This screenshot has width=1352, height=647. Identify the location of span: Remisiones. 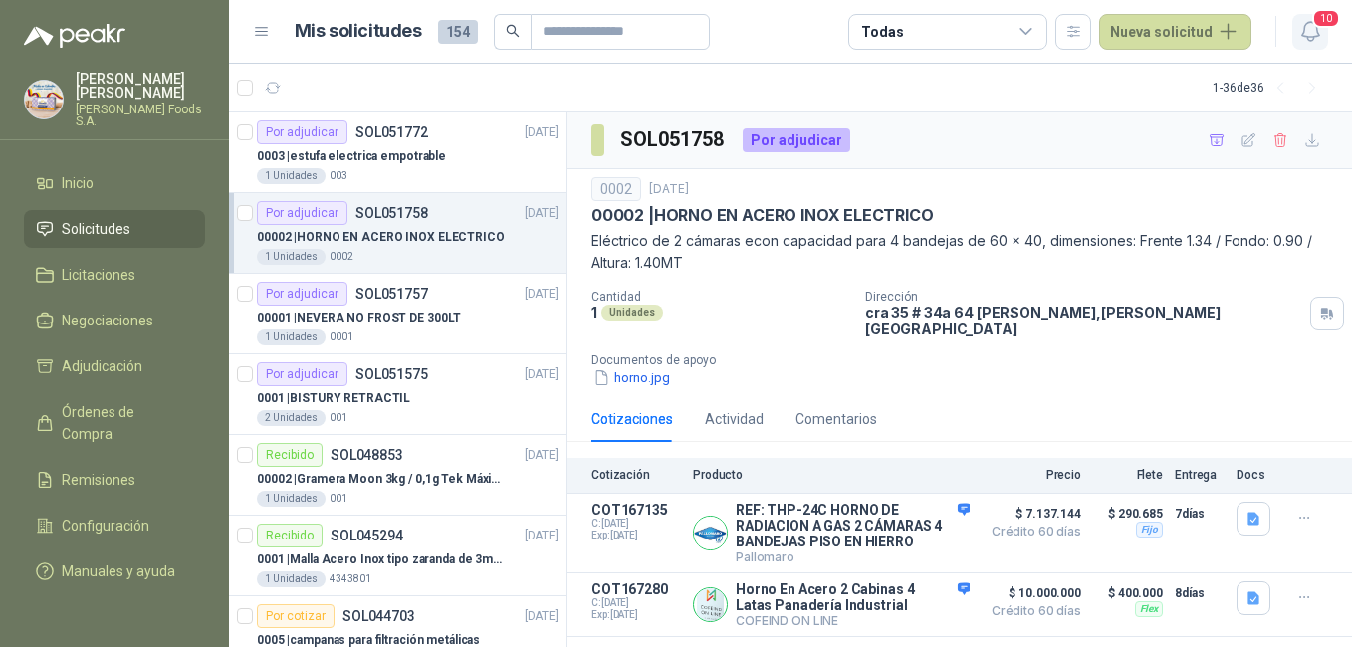
(99, 480).